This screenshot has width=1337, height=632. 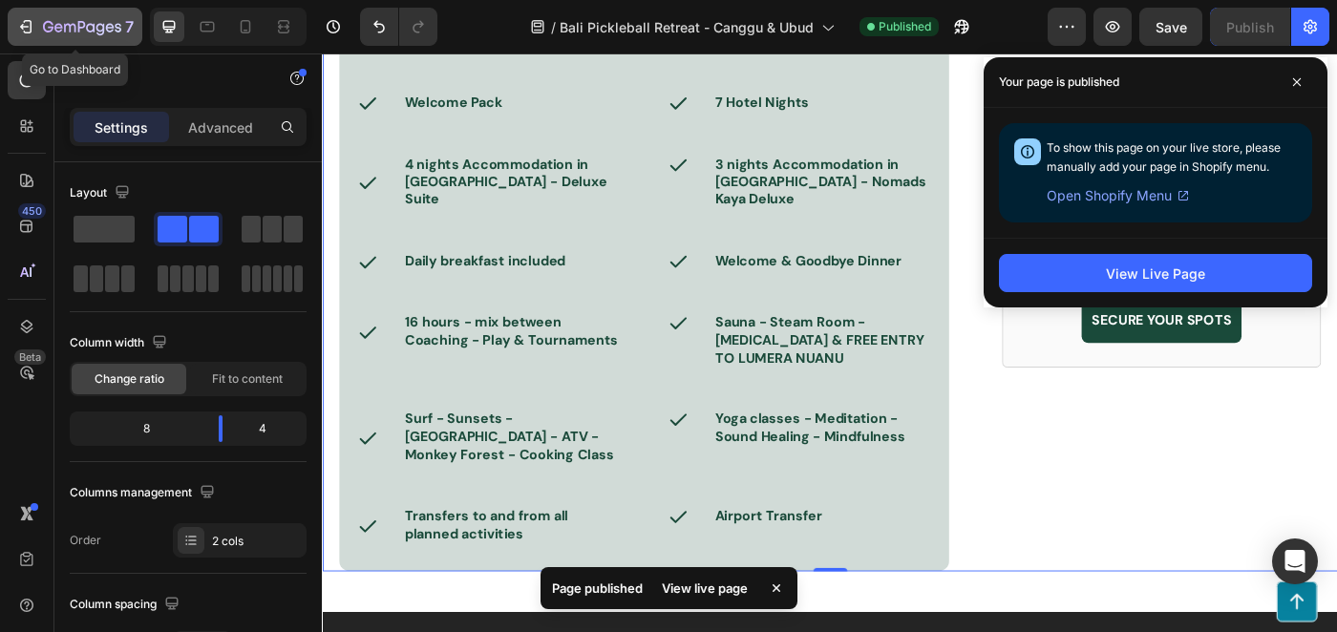 I want to click on p: 7, so click(x=129, y=27).